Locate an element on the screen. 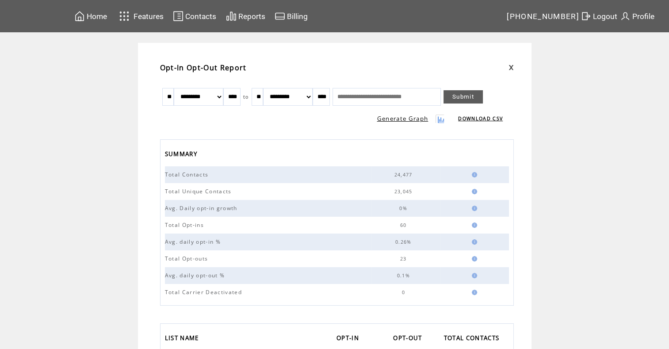 The image size is (669, 349). span: LIST NAME is located at coordinates (183, 339).